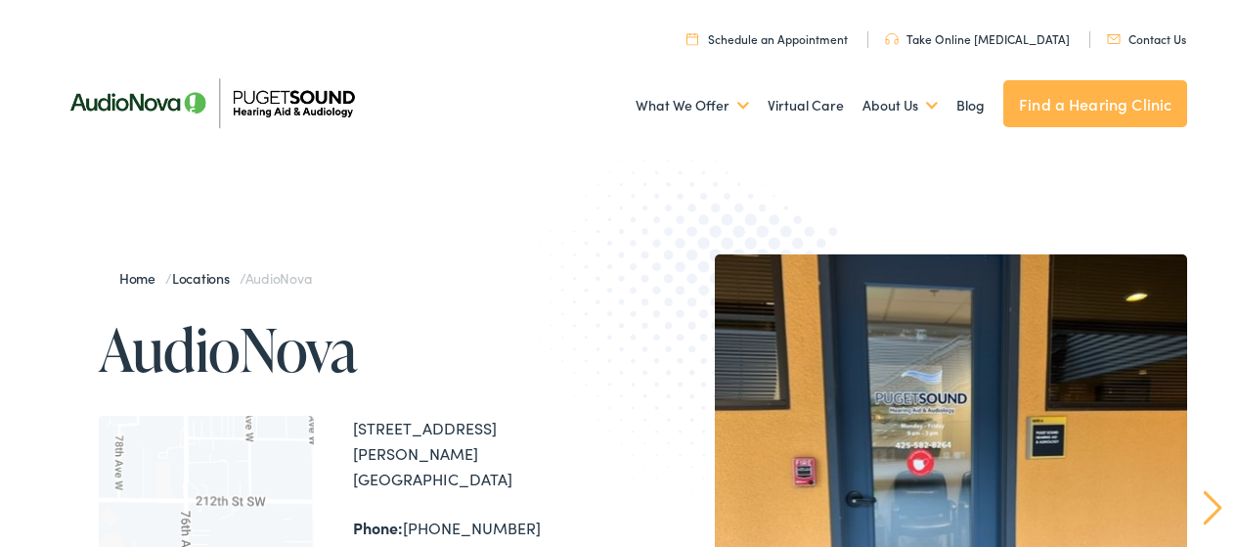 Image resolution: width=1237 pixels, height=547 pixels. I want to click on a: About Us, so click(900, 106).